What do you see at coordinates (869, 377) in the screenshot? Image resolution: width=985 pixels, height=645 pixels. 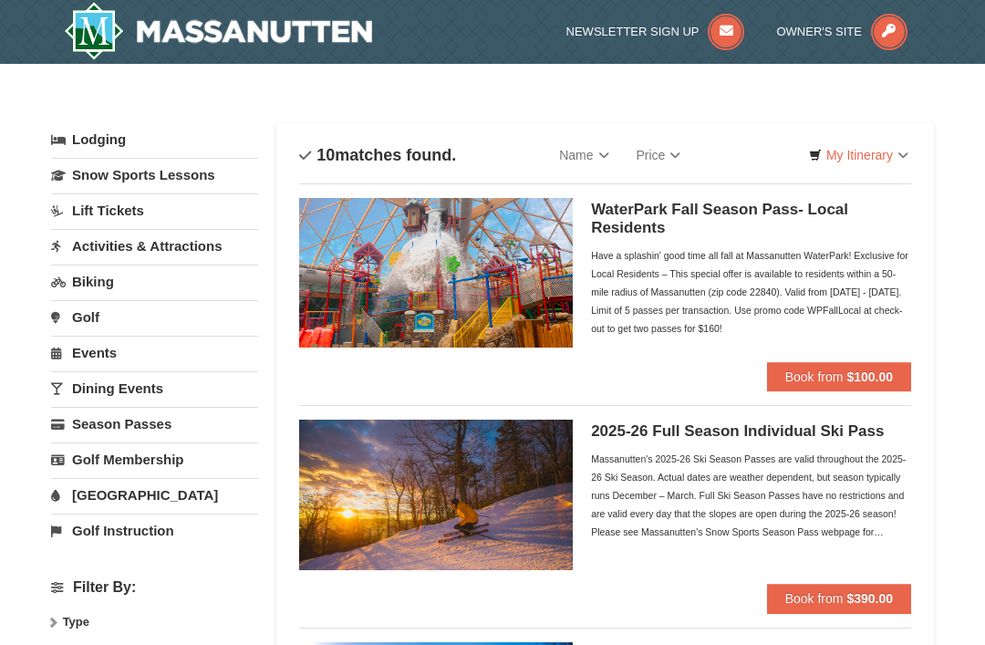 I see `strong: $100.00` at bounding box center [869, 377].